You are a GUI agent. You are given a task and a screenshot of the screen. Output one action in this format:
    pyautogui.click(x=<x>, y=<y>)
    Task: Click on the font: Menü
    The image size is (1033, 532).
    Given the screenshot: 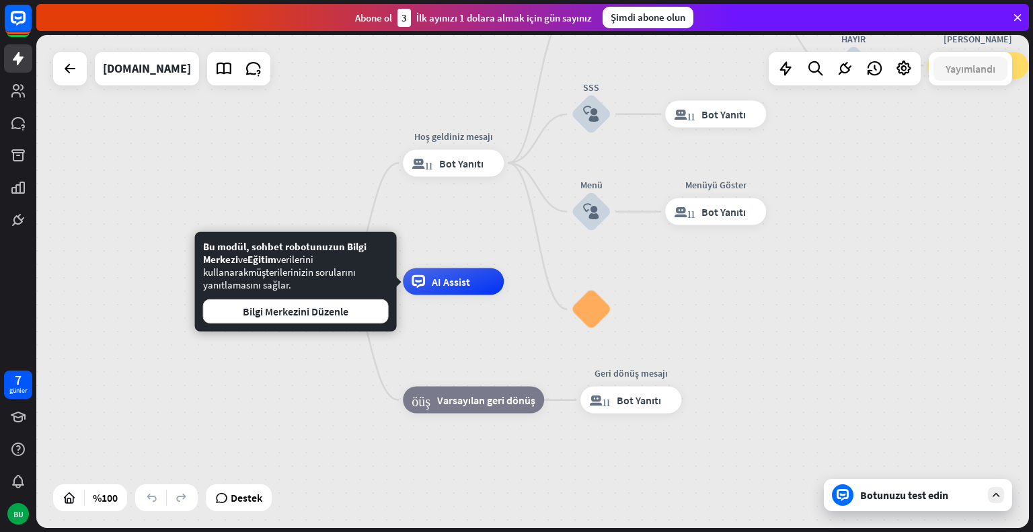 What is the action you would take?
    pyautogui.click(x=591, y=185)
    